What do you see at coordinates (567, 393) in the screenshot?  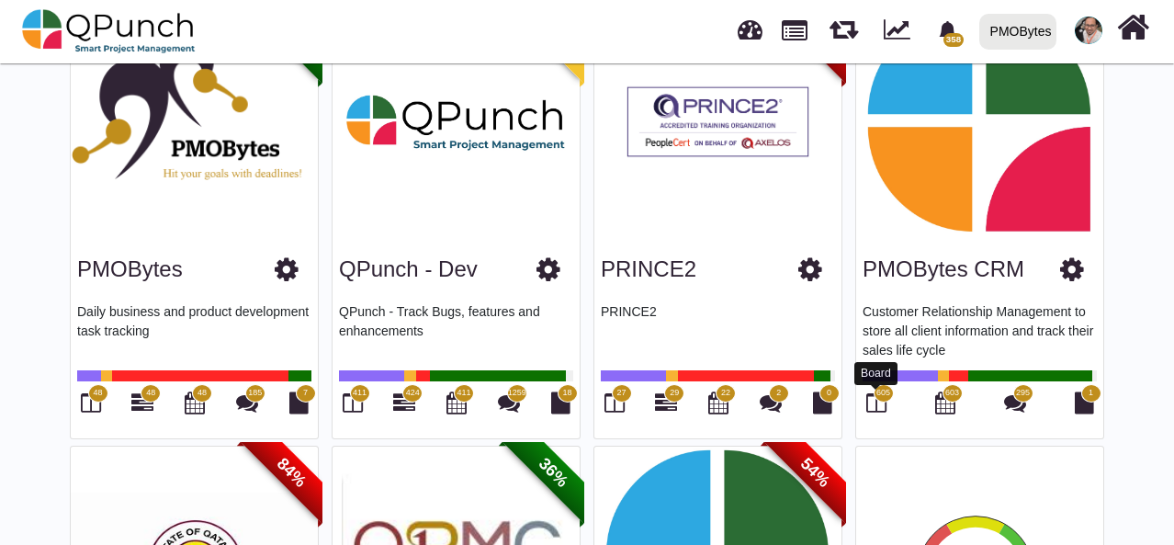 I see `span: 18` at bounding box center [567, 393].